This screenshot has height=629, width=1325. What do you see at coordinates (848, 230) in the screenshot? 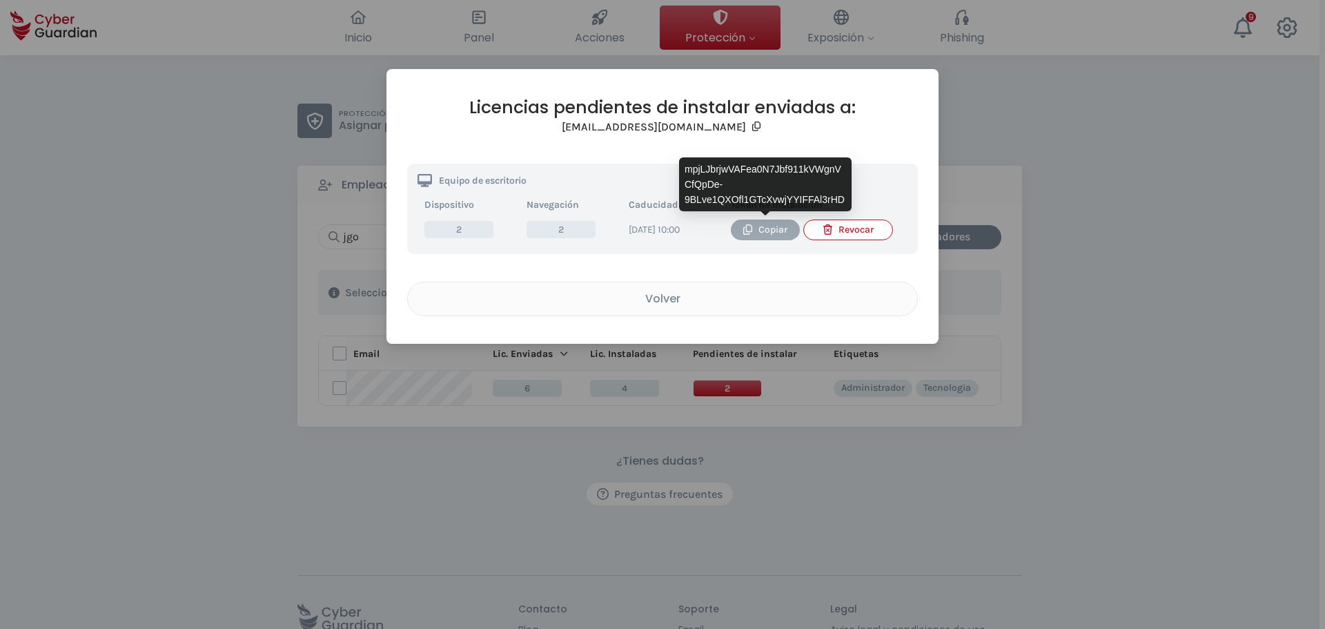
I see `div: Revocar` at bounding box center [848, 230].